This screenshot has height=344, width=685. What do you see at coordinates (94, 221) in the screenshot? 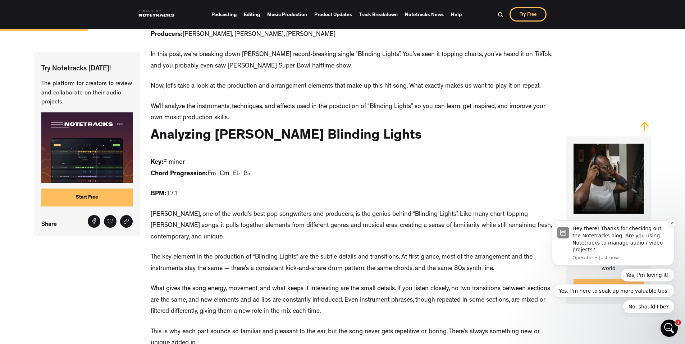
I see `a: Share on Facebook` at bounding box center [94, 221].